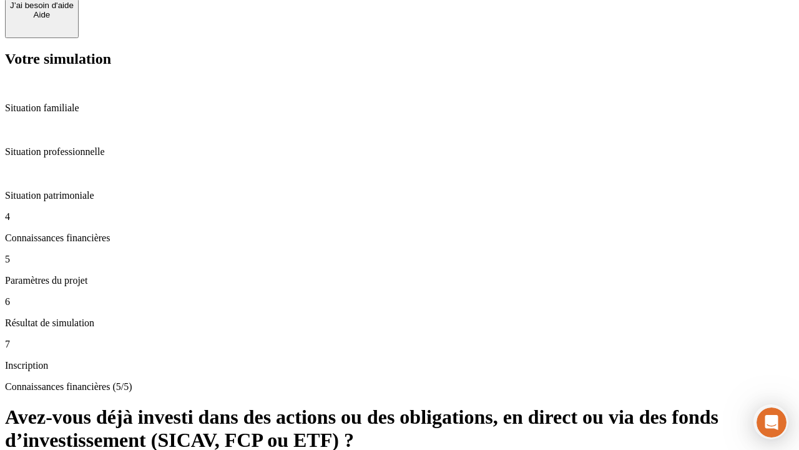  Describe the element at coordinates (400, 302) in the screenshot. I see `p: 6` at that location.